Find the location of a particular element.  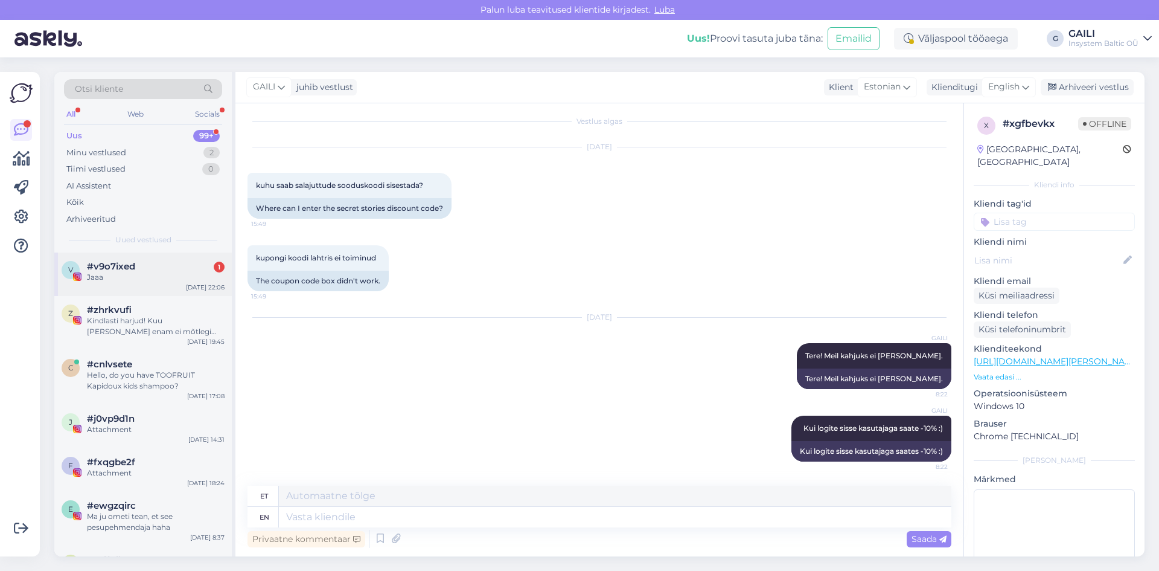

span: Otsi kliente is located at coordinates (99, 89).